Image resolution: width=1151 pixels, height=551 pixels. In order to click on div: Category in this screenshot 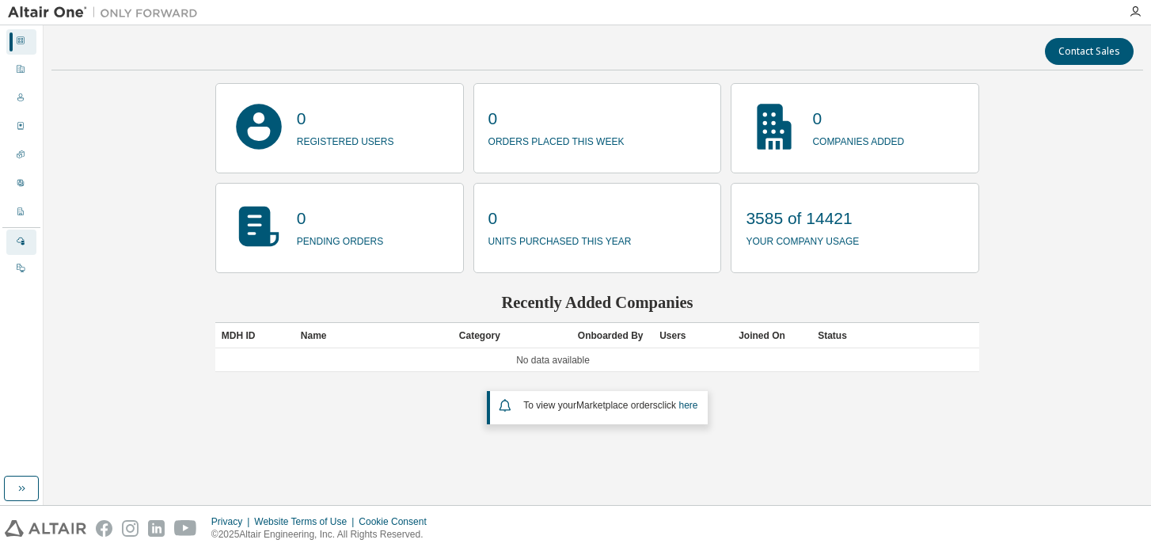, I will do `click(512, 336)`.